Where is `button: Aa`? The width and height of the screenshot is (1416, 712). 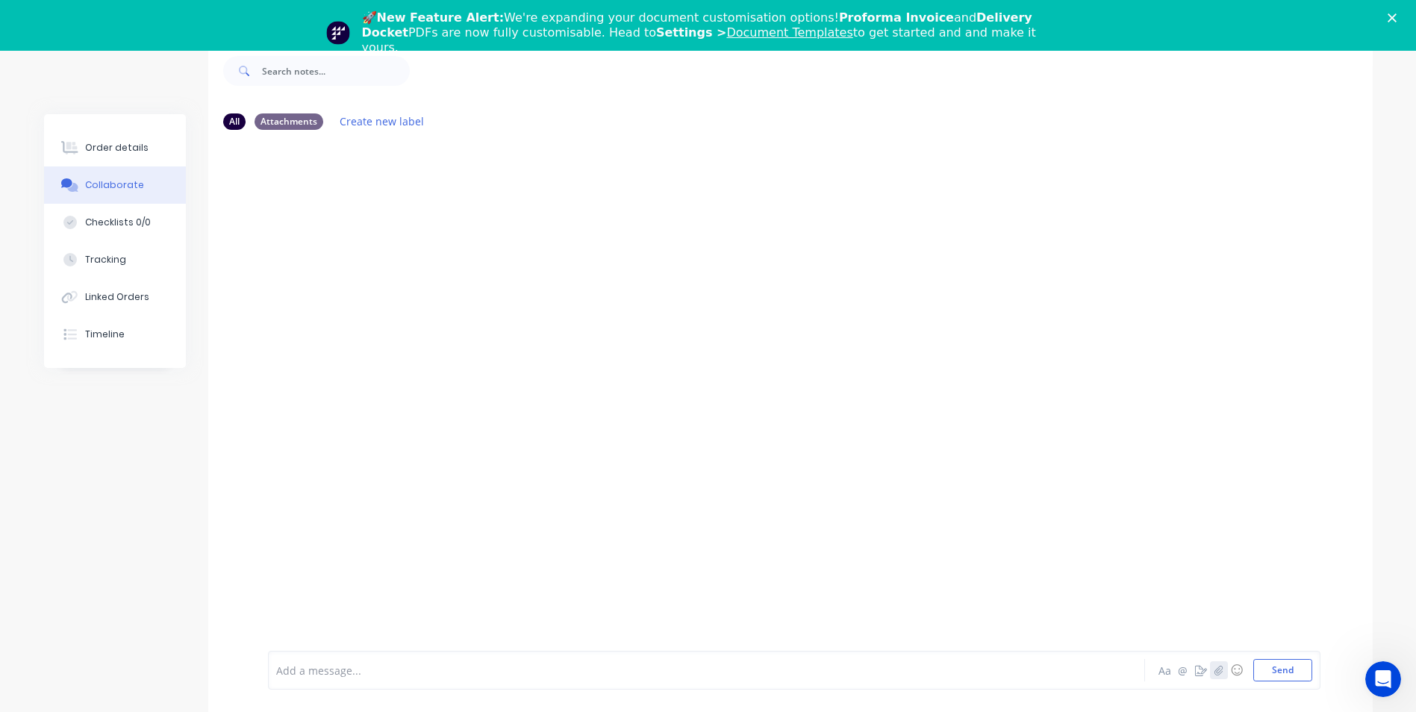
button: Aa is located at coordinates (1166, 671).